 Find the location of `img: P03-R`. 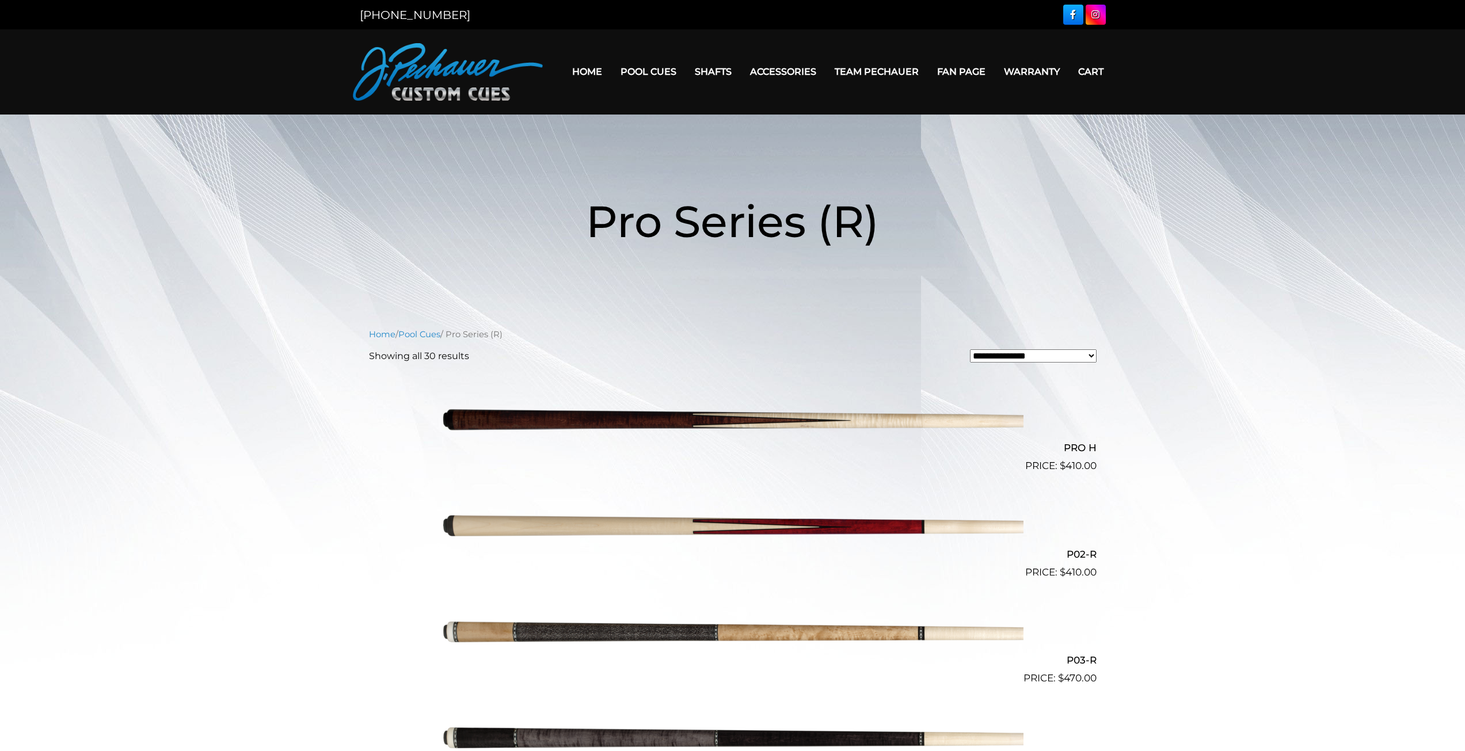

img: P03-R is located at coordinates (733, 633).